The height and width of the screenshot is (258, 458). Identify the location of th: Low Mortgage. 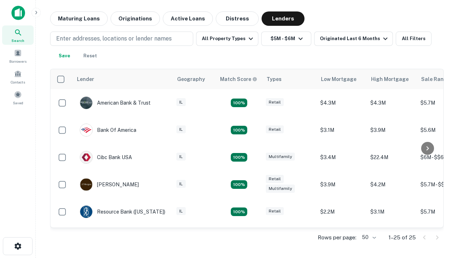
(342, 79).